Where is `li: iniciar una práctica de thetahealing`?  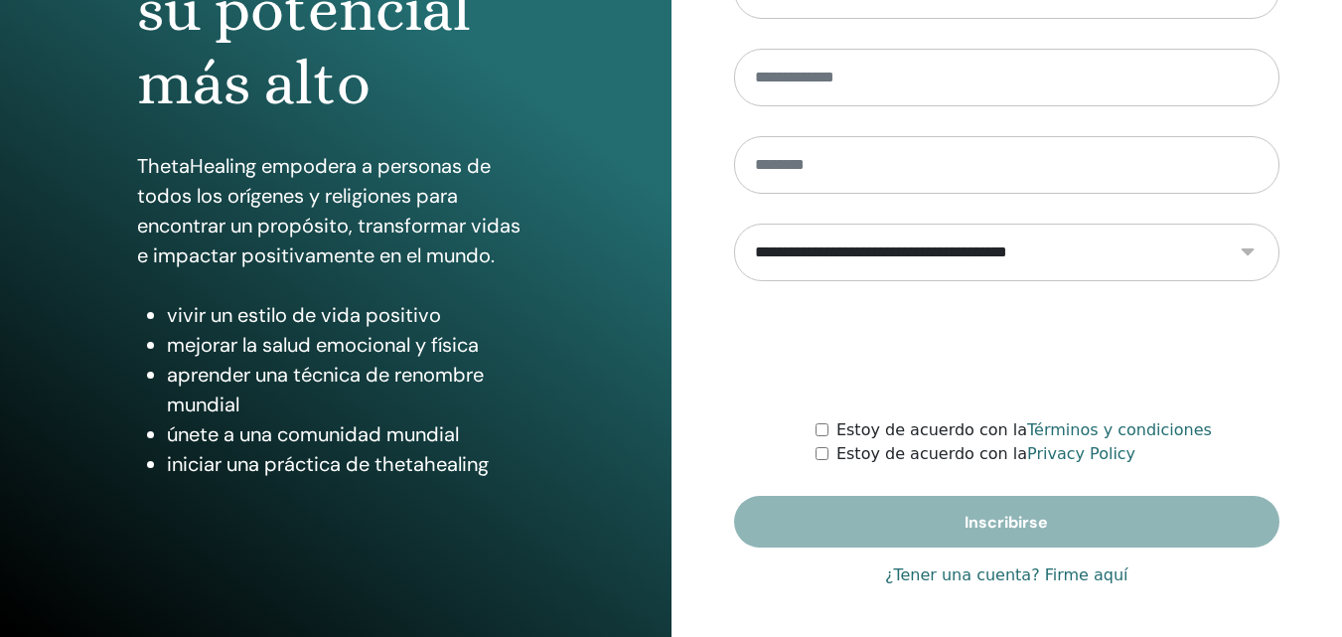
li: iniciar una práctica de thetahealing is located at coordinates (351, 464).